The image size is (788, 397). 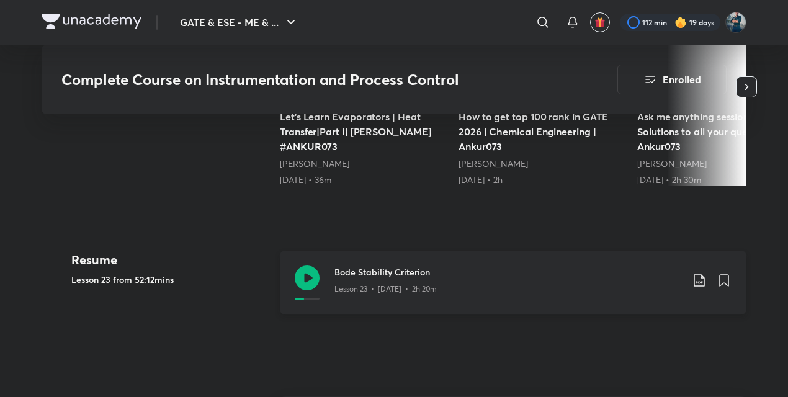 I want to click on img: Company Logo, so click(x=91, y=21).